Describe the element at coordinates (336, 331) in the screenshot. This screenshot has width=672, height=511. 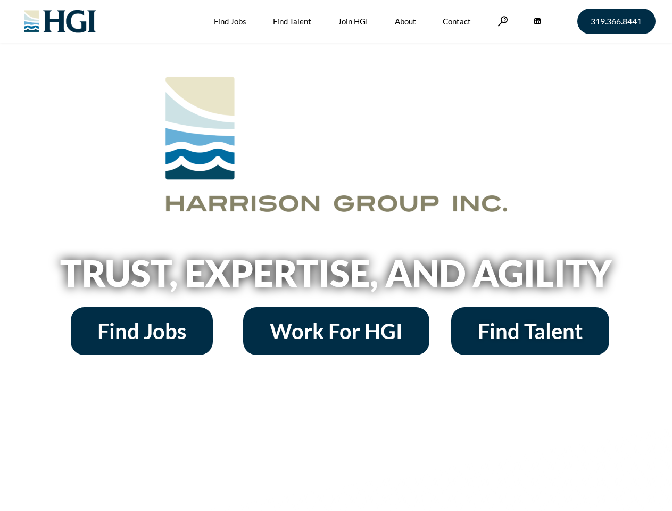
I see `span: Work For HGI` at that location.